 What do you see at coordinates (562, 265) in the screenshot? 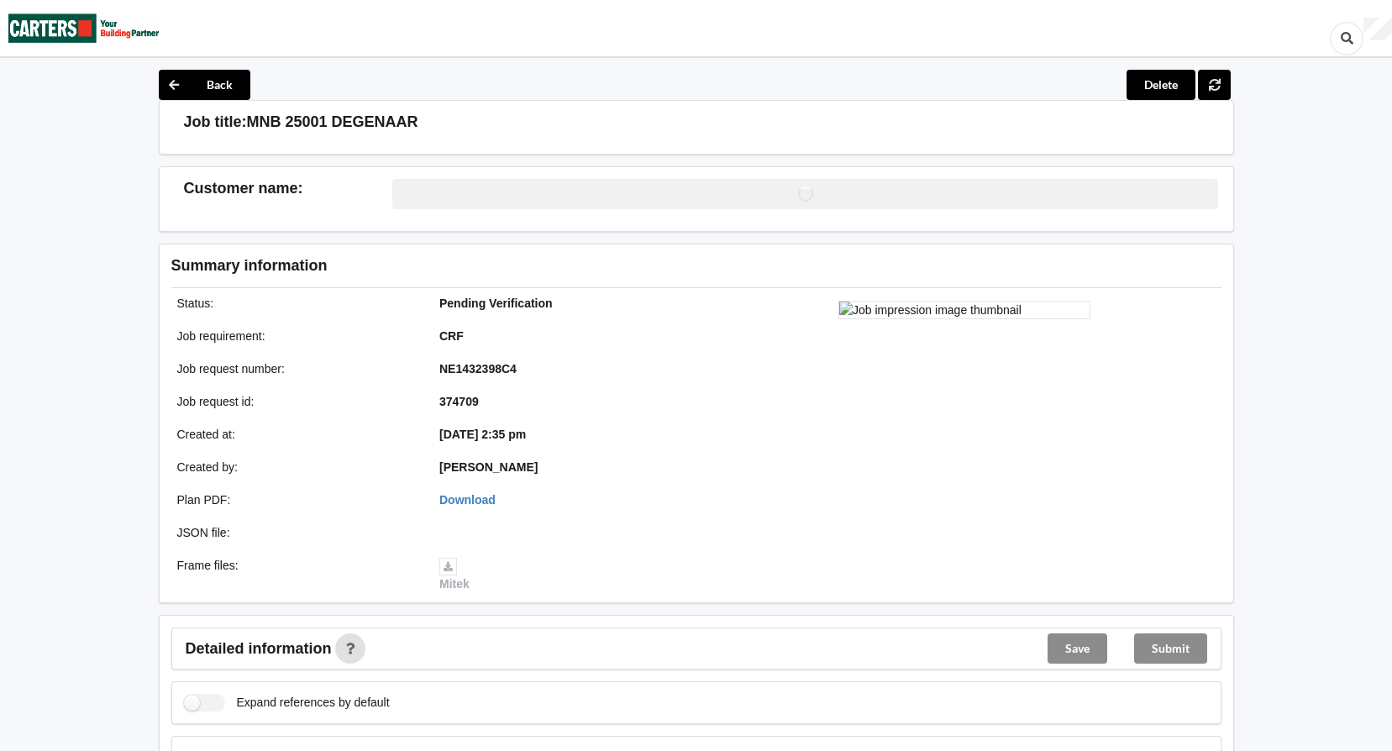
I see `h3: Summary information` at bounding box center [562, 265].